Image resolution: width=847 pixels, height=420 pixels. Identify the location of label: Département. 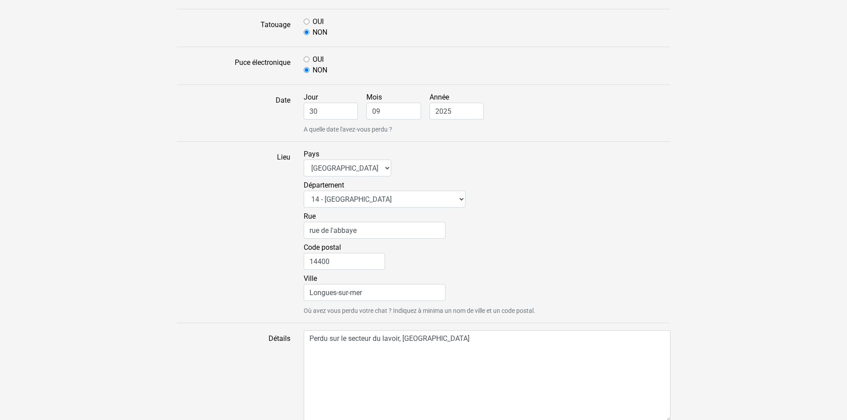
(384, 194).